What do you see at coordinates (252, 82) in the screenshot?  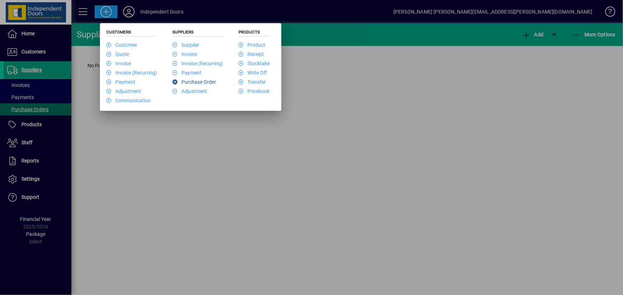 I see `a: Transfer` at bounding box center [252, 82].